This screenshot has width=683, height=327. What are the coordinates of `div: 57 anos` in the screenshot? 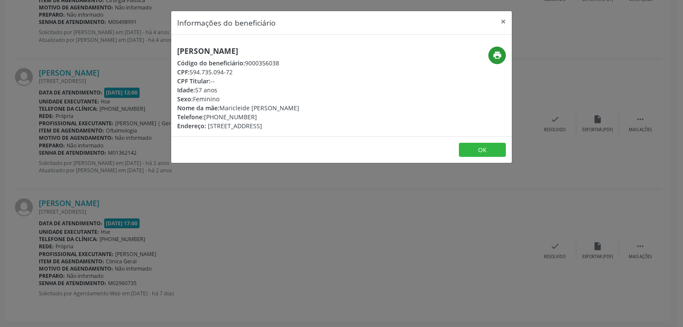 It's located at (238, 90).